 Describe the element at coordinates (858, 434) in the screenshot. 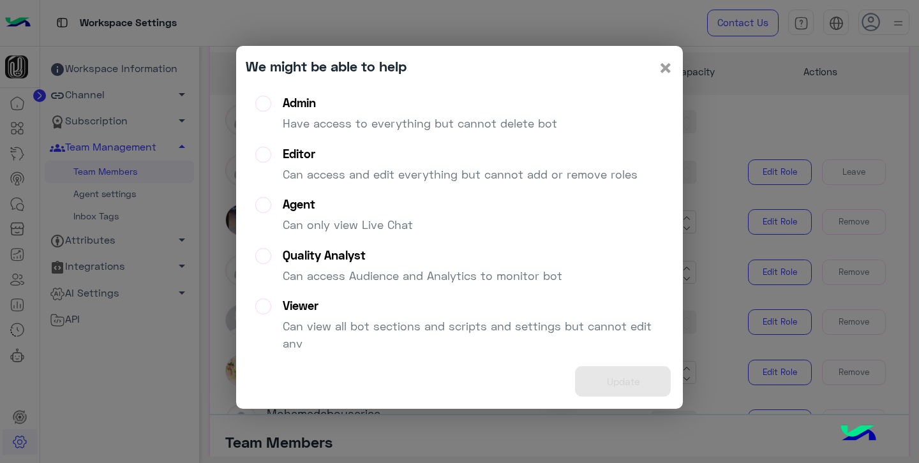

I see `img: hulul-logo.png` at that location.